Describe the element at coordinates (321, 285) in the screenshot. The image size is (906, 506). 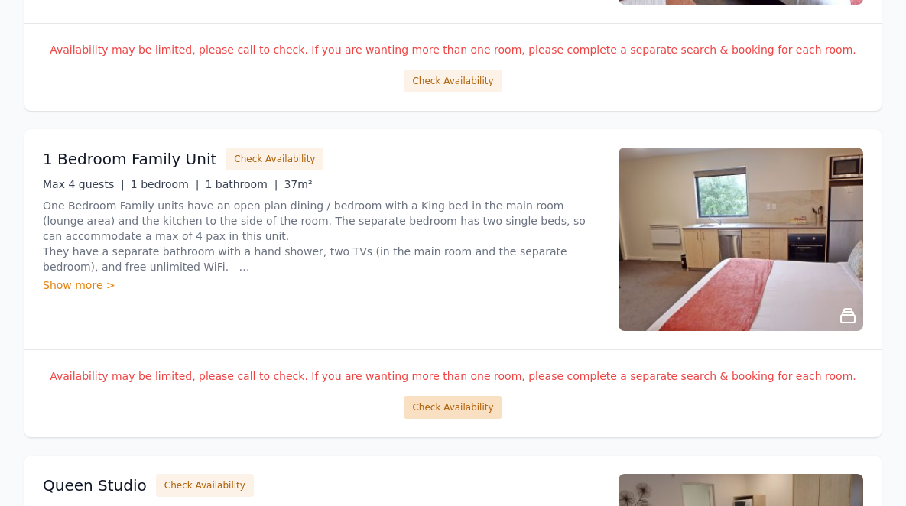
I see `div: Show more >` at that location.